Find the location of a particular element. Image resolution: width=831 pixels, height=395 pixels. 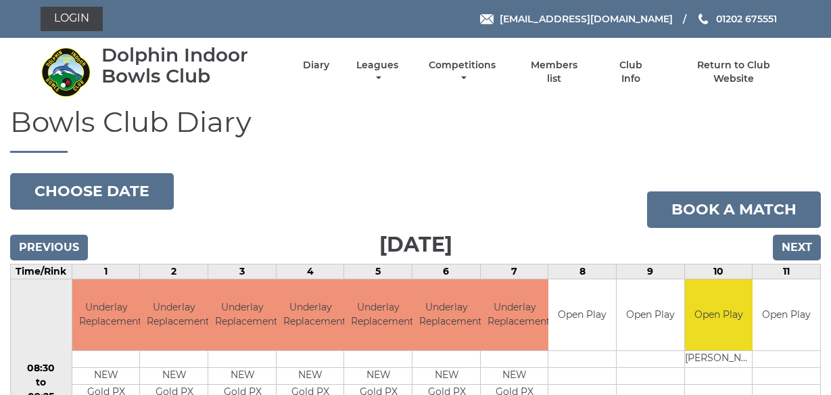

td: 5 is located at coordinates (378, 272).